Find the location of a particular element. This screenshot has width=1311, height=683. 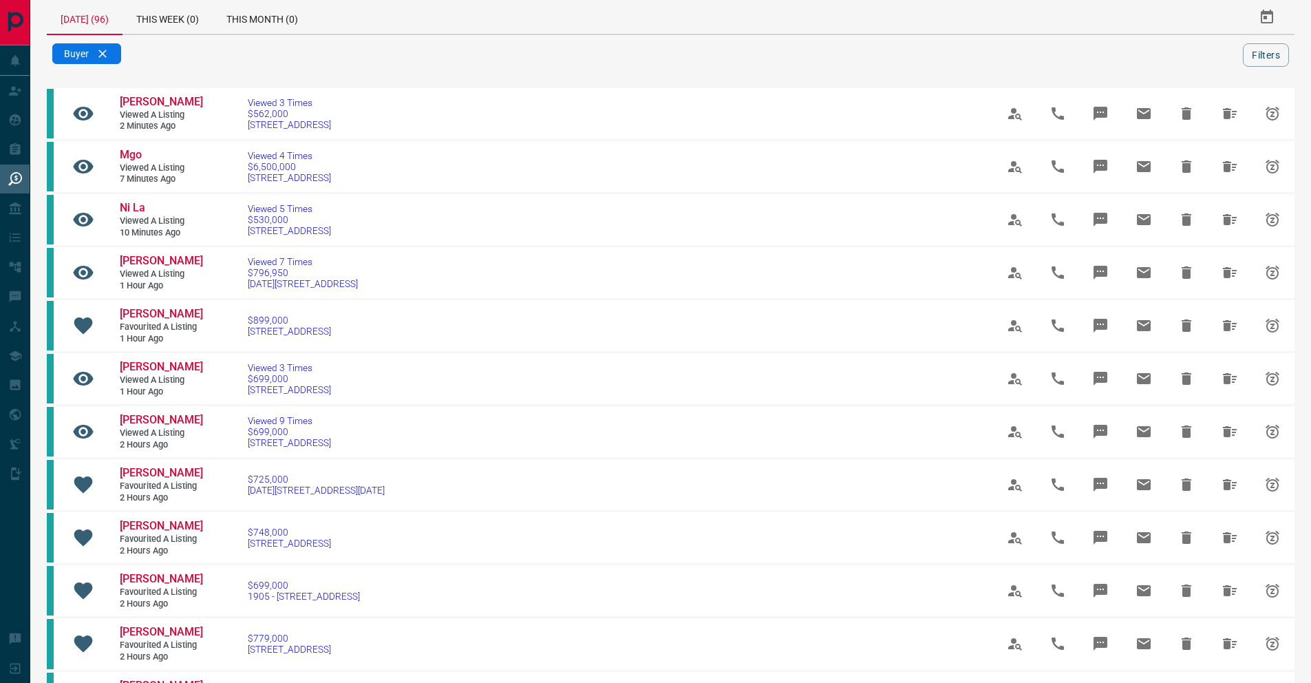

span: $530,000 is located at coordinates (289, 220).